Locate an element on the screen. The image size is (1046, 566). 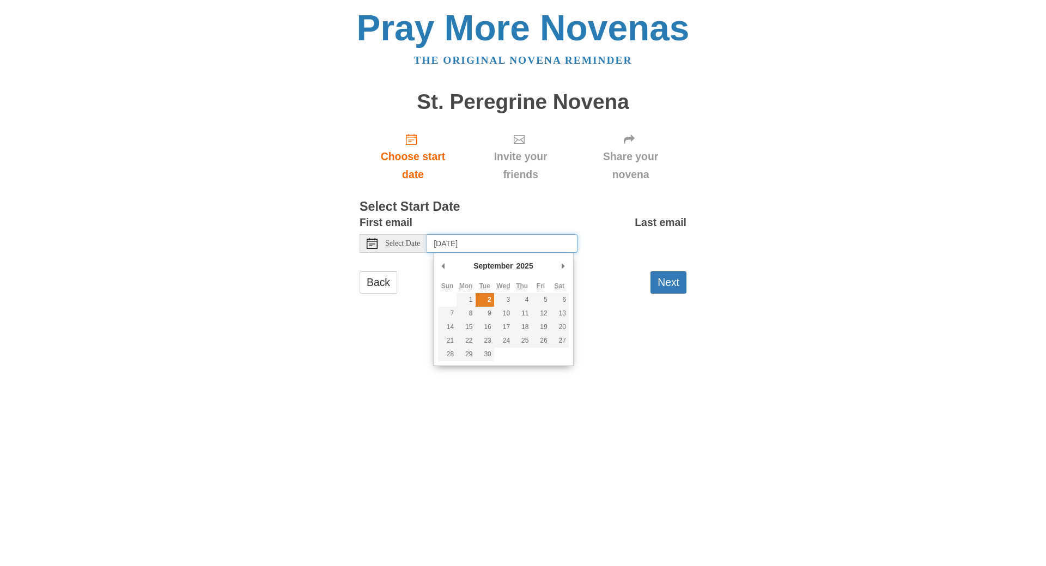
button: 29 is located at coordinates (466, 354).